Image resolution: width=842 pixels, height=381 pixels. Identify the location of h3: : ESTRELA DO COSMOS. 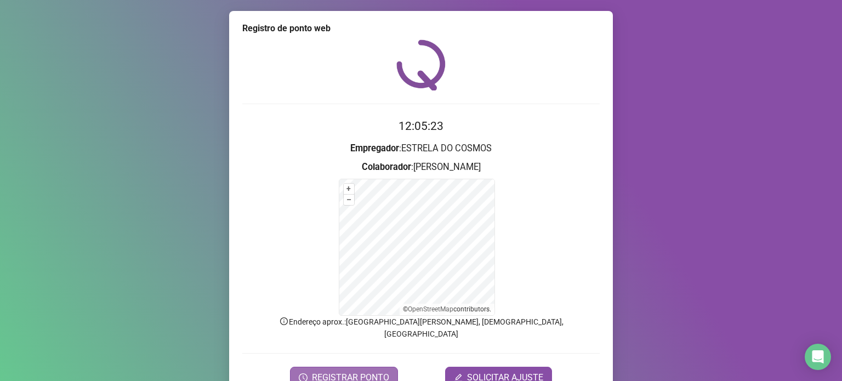
(421, 149).